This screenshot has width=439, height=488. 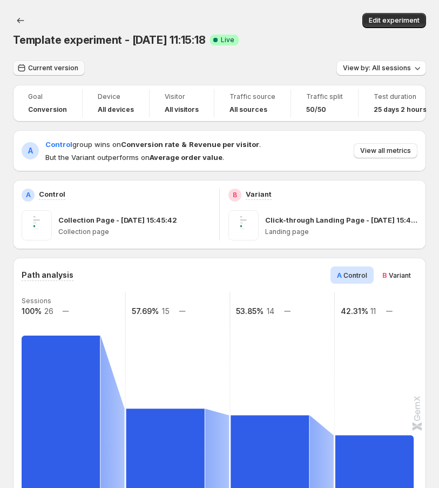 What do you see at coordinates (381, 68) in the screenshot?
I see `button: View by: All sessions` at bounding box center [381, 68].